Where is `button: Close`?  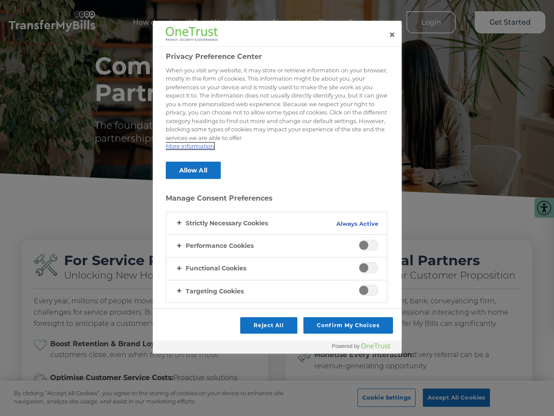
button: Close is located at coordinates (392, 35).